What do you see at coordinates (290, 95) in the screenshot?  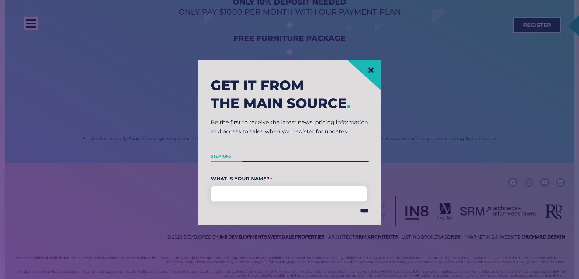 I see `h2: Get it from the main source` at bounding box center [290, 95].